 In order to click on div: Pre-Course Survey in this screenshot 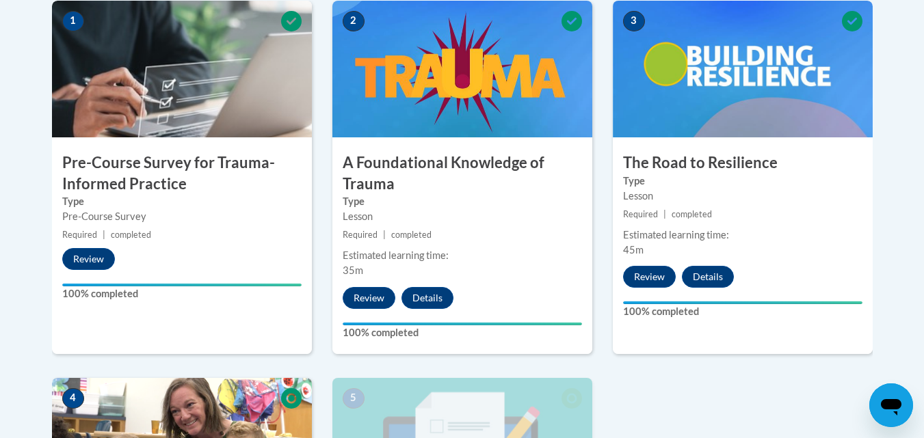, I will do `click(182, 217)`.